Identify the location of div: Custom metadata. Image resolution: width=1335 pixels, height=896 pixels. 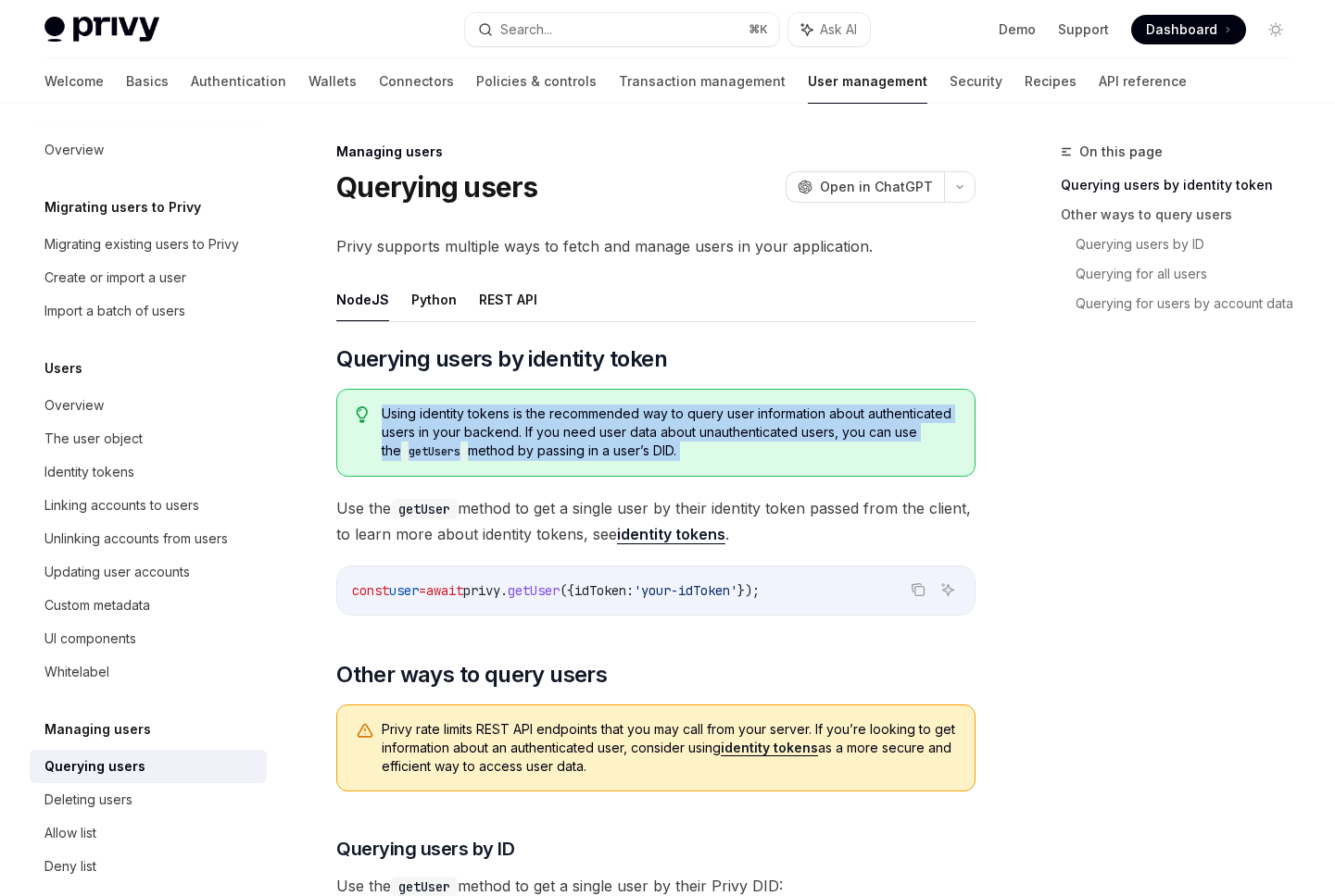
(97, 606).